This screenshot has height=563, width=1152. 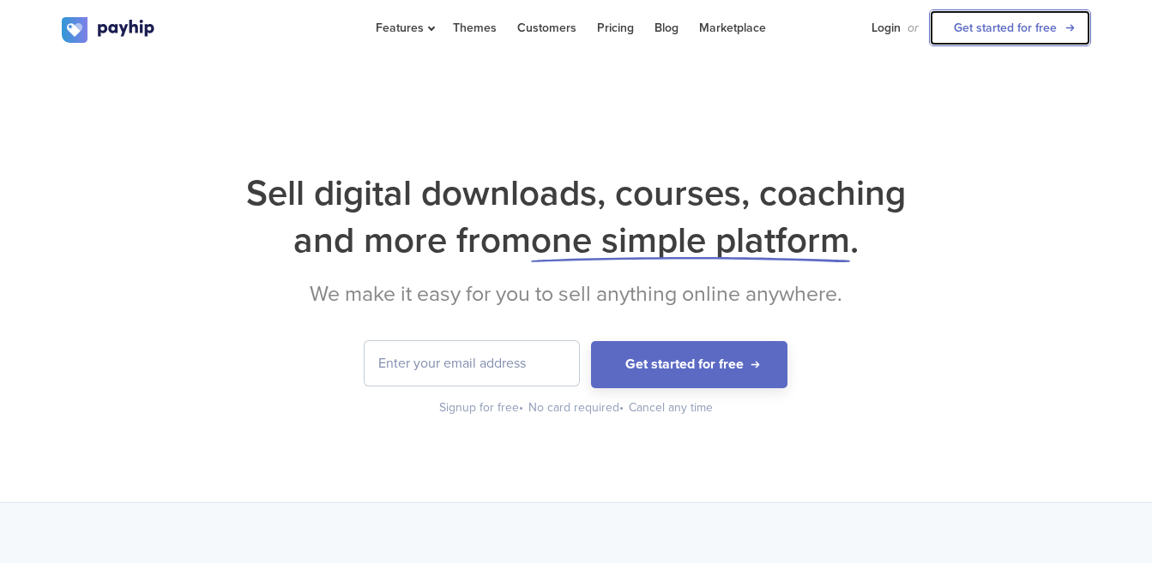 What do you see at coordinates (472, 364) in the screenshot?
I see `input: Enter your email address` at bounding box center [472, 364].